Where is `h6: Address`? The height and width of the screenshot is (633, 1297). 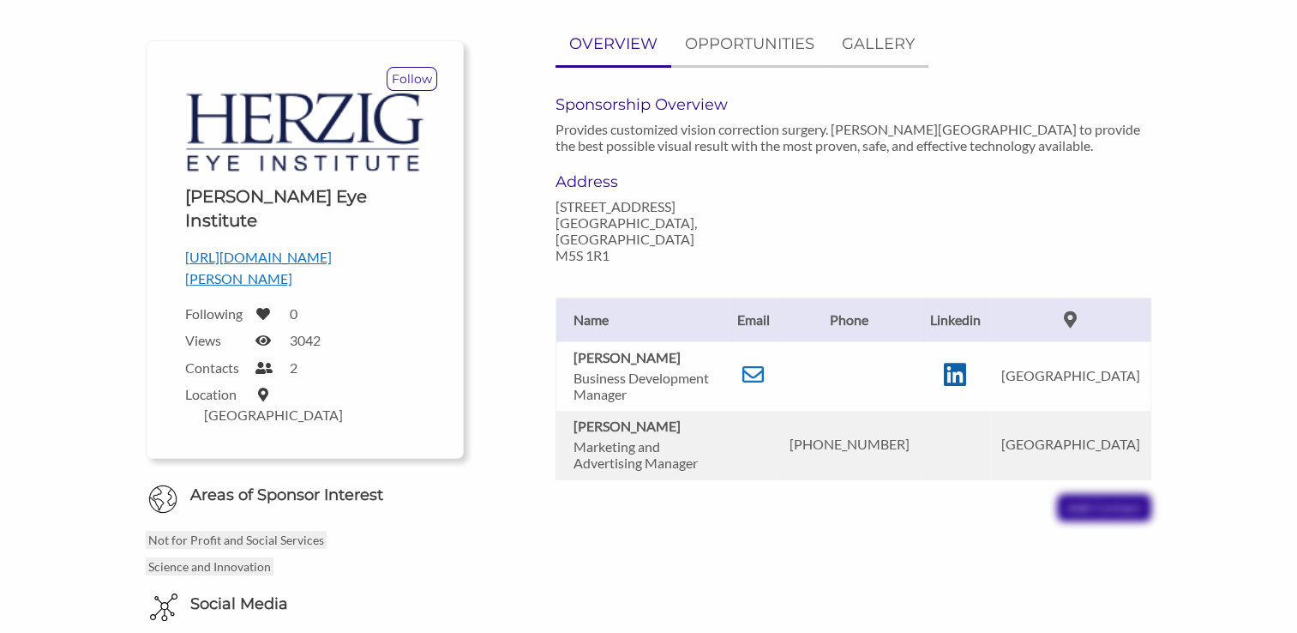
h6: Address is located at coordinates (646, 182).